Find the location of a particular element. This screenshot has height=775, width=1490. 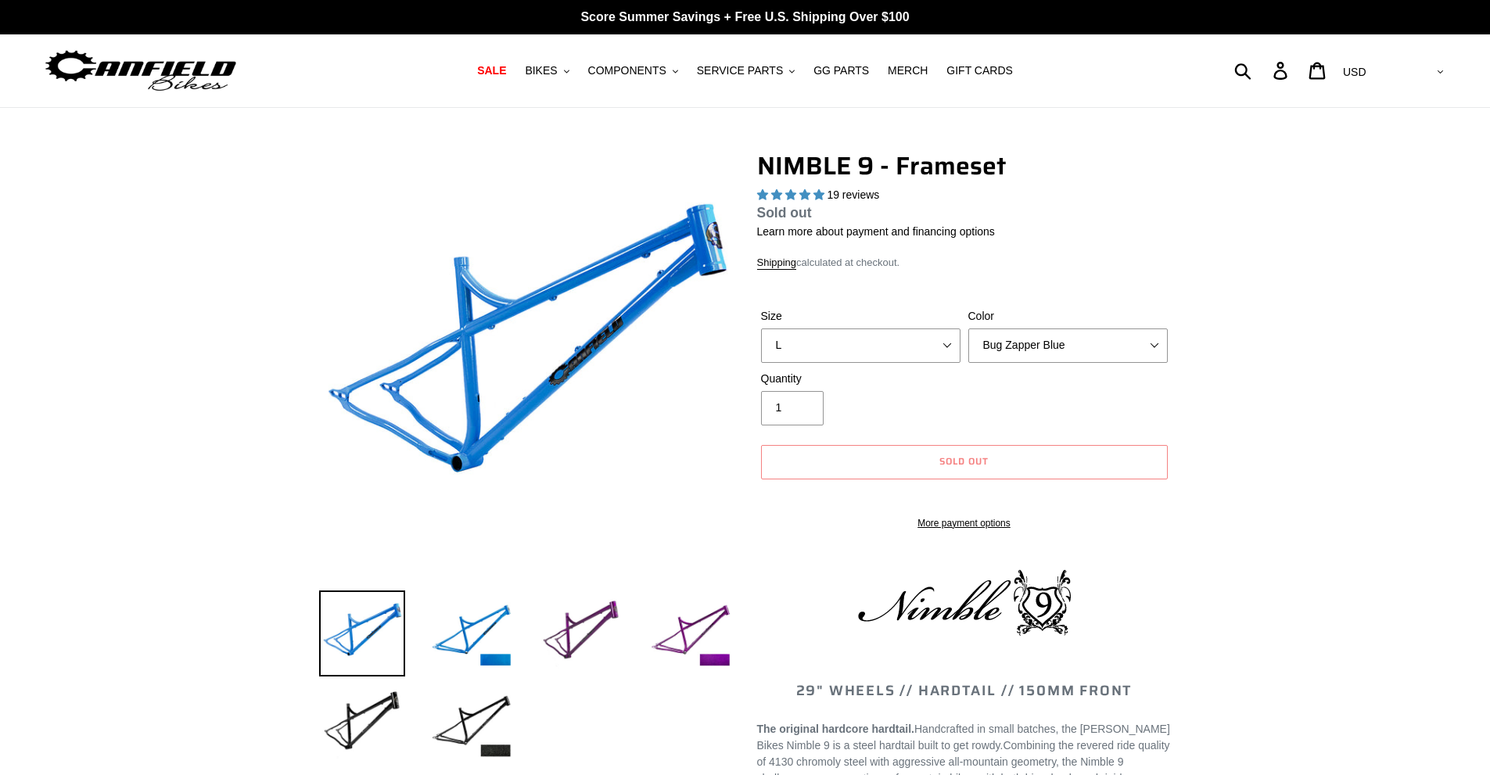

a: Learn more about payment and financing options is located at coordinates (876, 232).